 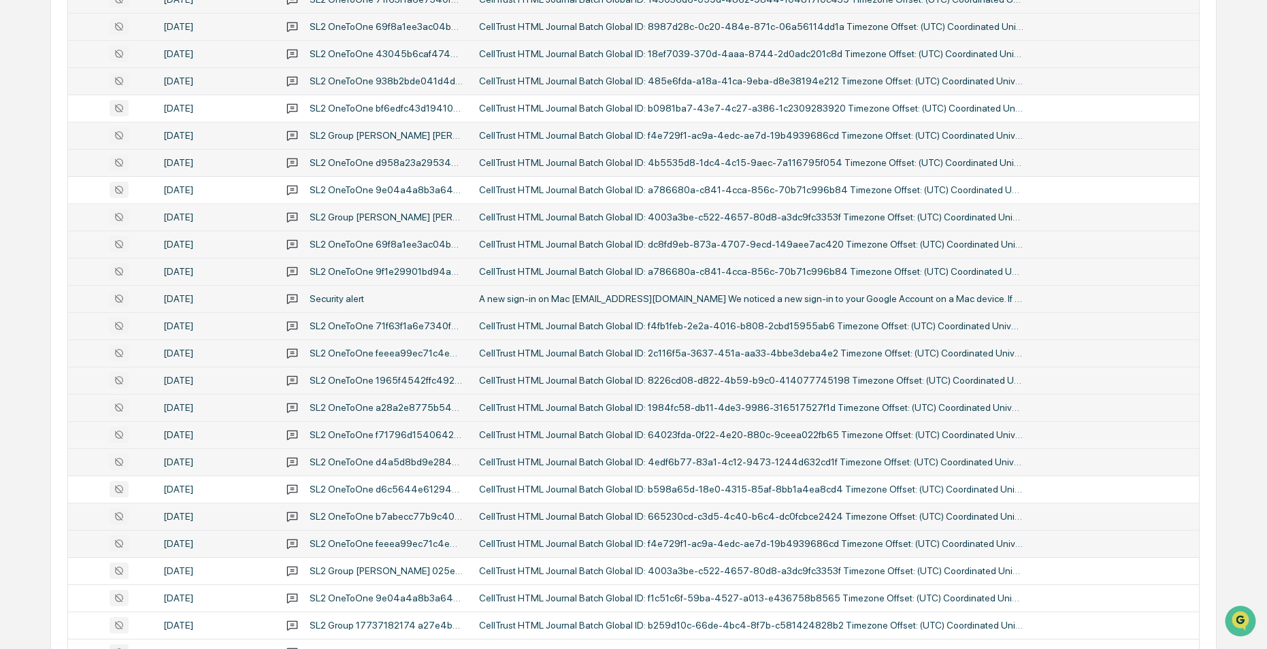 What do you see at coordinates (131, 39) in the screenshot?
I see `p: How can we help?` at bounding box center [131, 39].